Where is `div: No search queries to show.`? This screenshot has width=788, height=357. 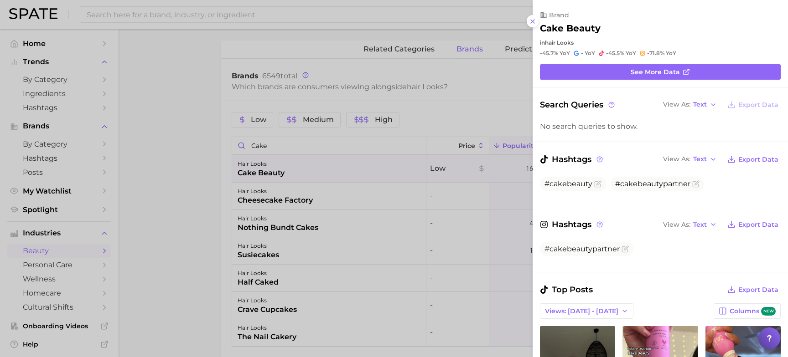
div: No search queries to show. is located at coordinates (660, 126).